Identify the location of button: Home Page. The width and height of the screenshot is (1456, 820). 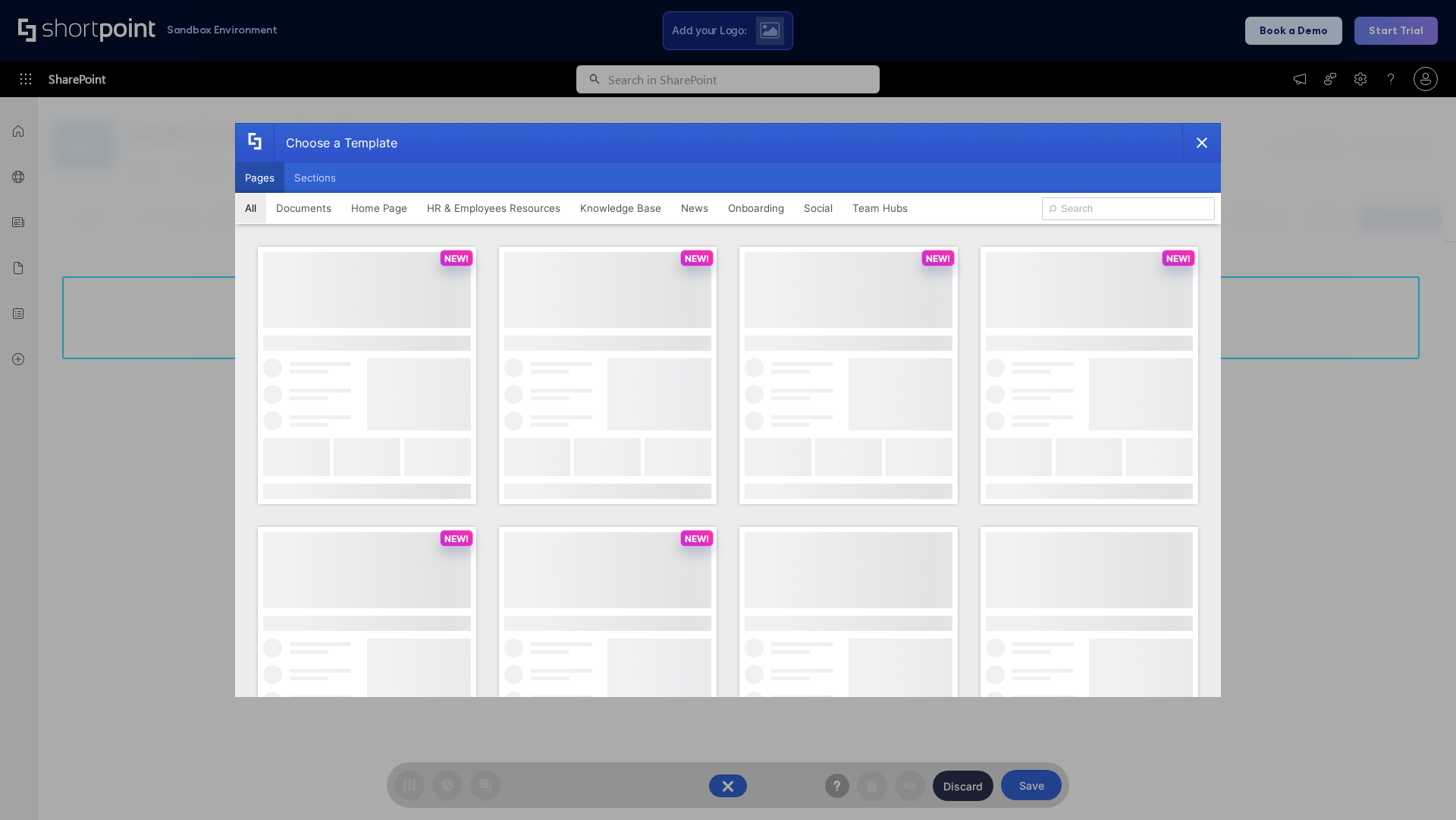
(379, 208).